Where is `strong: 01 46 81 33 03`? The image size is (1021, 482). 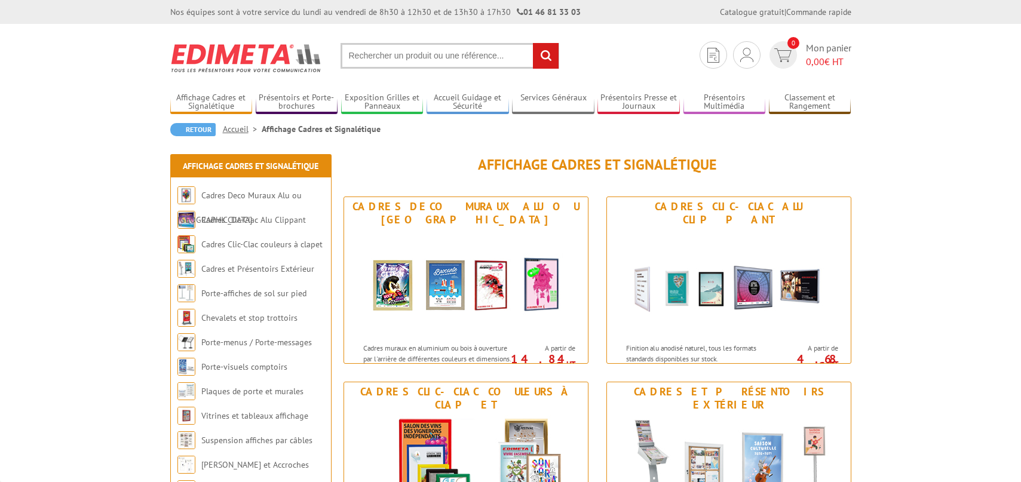 strong: 01 46 81 33 03 is located at coordinates (548, 12).